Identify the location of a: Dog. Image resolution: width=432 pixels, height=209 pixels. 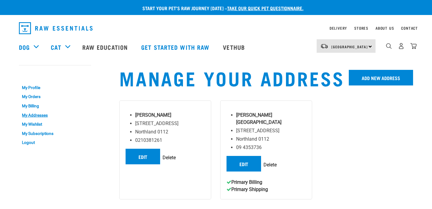
(24, 47).